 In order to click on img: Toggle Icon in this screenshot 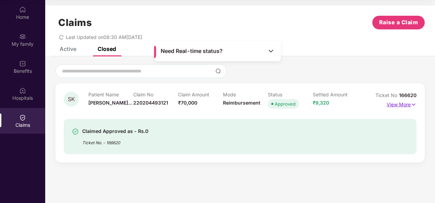, I will do `click(271, 51)`.